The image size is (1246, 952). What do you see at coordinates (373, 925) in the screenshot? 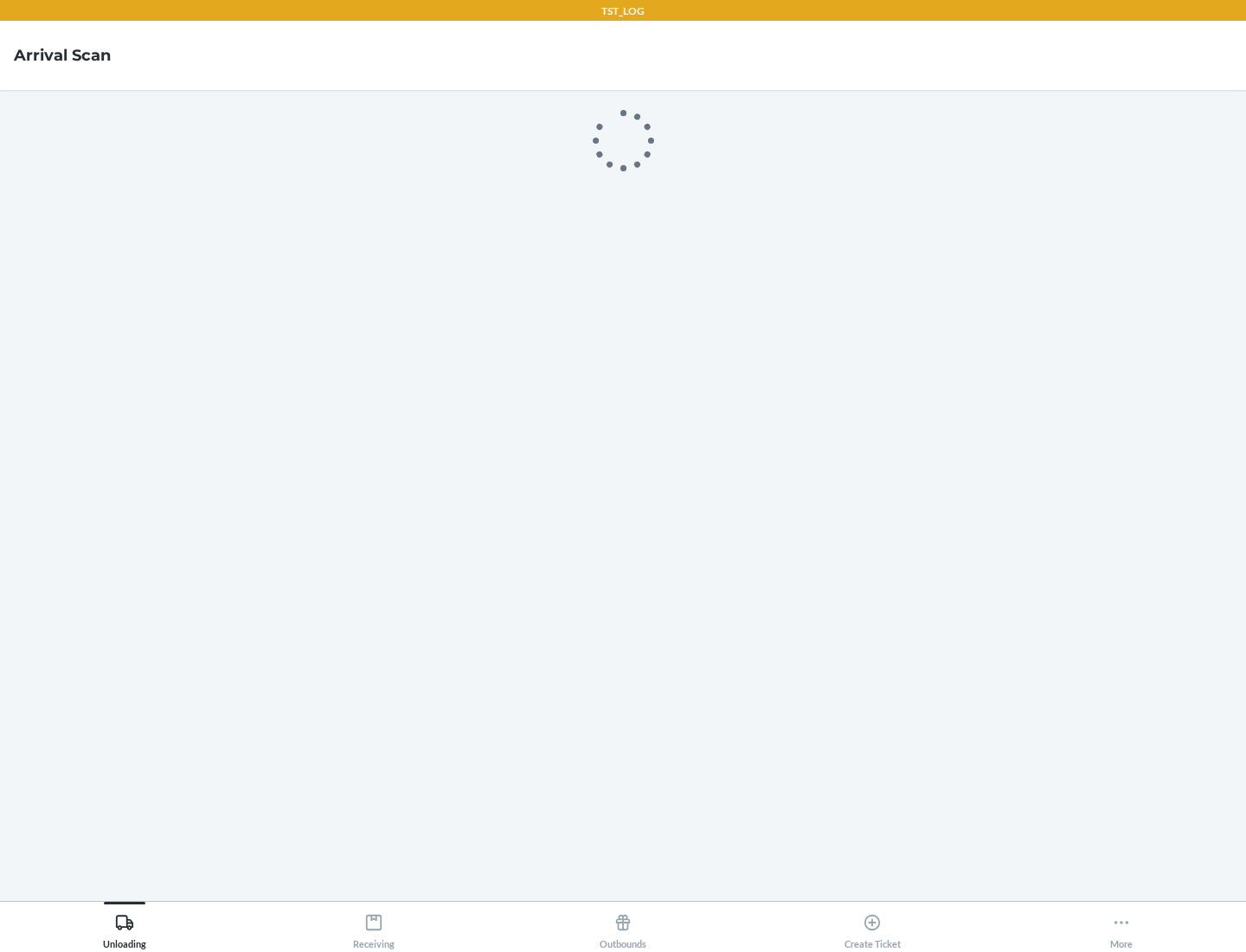
I see `button: Receiving` at bounding box center [373, 925].